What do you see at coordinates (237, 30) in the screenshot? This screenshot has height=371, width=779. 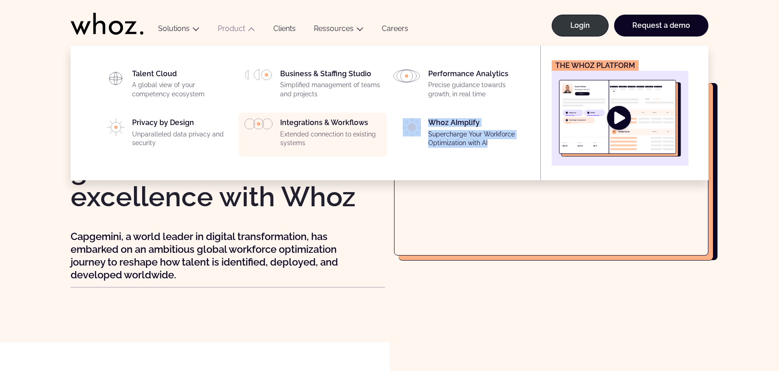 I see `button: Product` at bounding box center [237, 30].